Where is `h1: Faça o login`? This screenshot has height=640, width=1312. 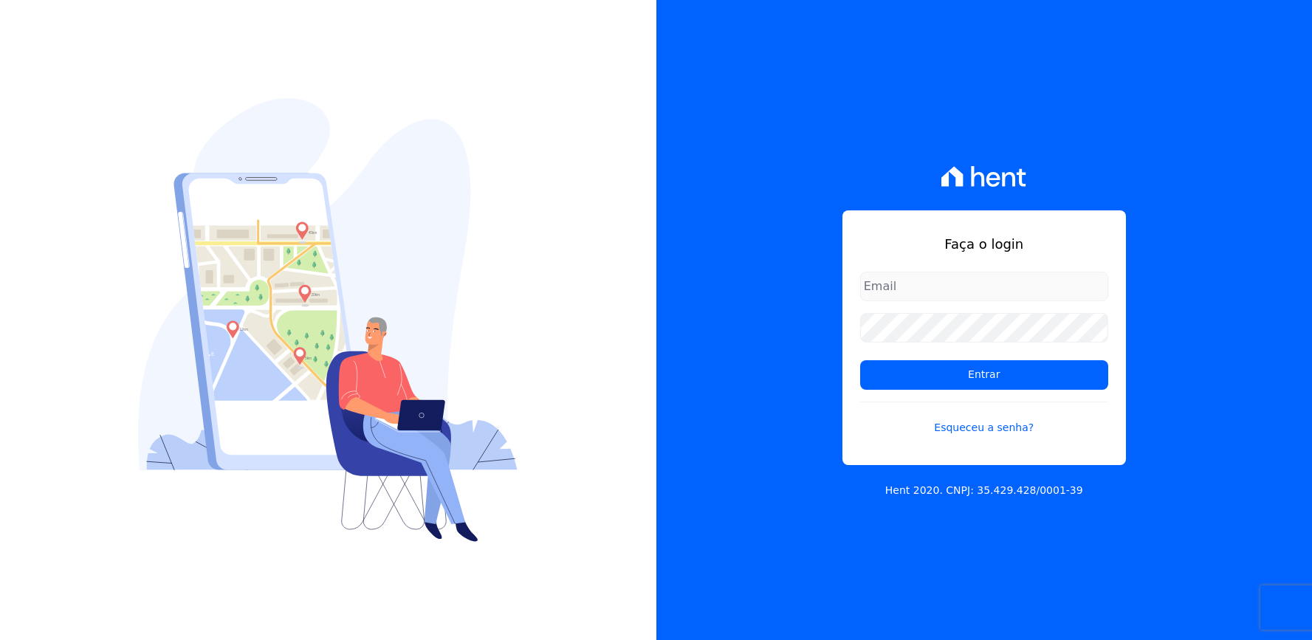 h1: Faça o login is located at coordinates (985, 244).